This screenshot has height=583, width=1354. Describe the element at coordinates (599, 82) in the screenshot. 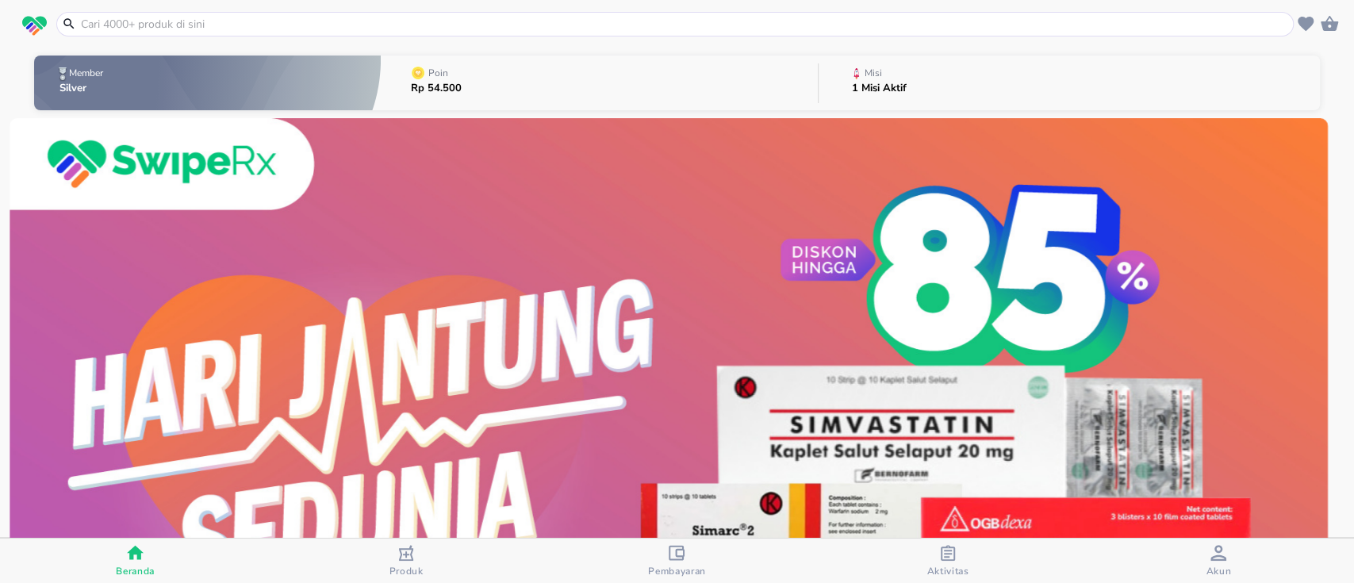

I see `button: PoinRp 54.500` at that location.